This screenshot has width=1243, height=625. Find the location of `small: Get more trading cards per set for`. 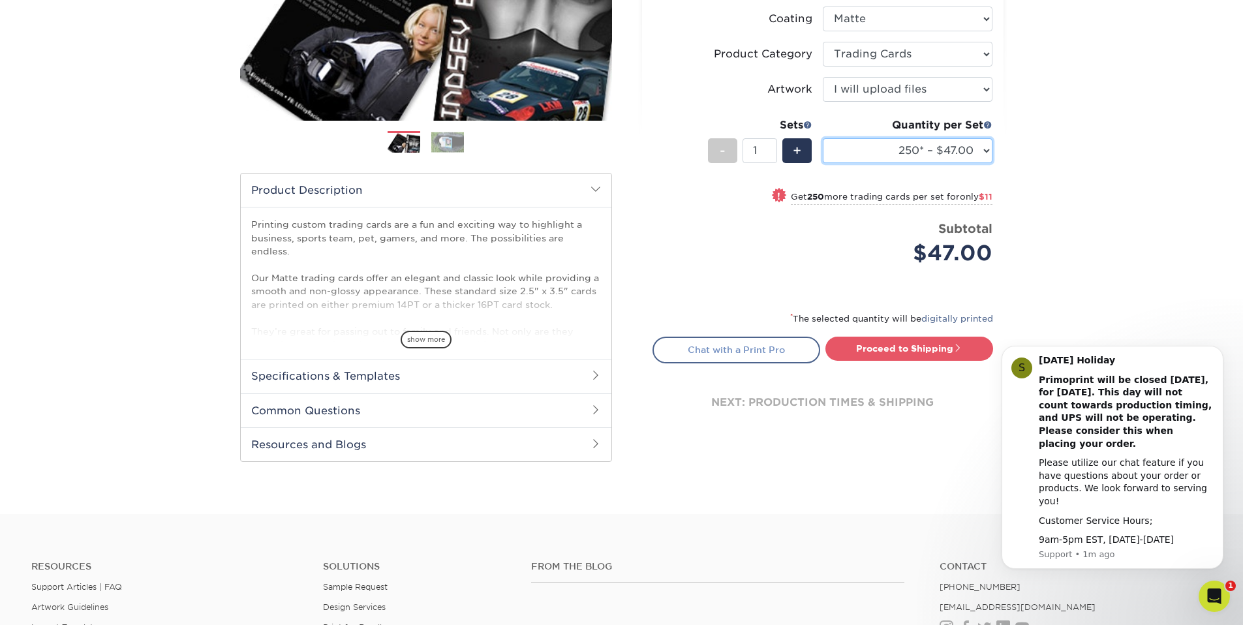

small: Get more trading cards per set for is located at coordinates (891, 198).